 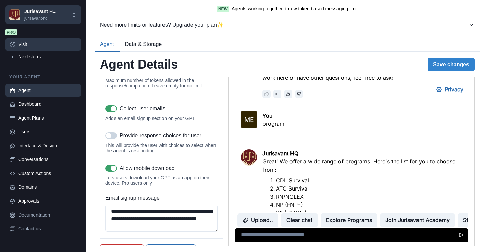 What do you see at coordinates (161, 180) in the screenshot?
I see `div: Lets users download your GPT as an app on their device. Pro users only` at bounding box center [161, 180].